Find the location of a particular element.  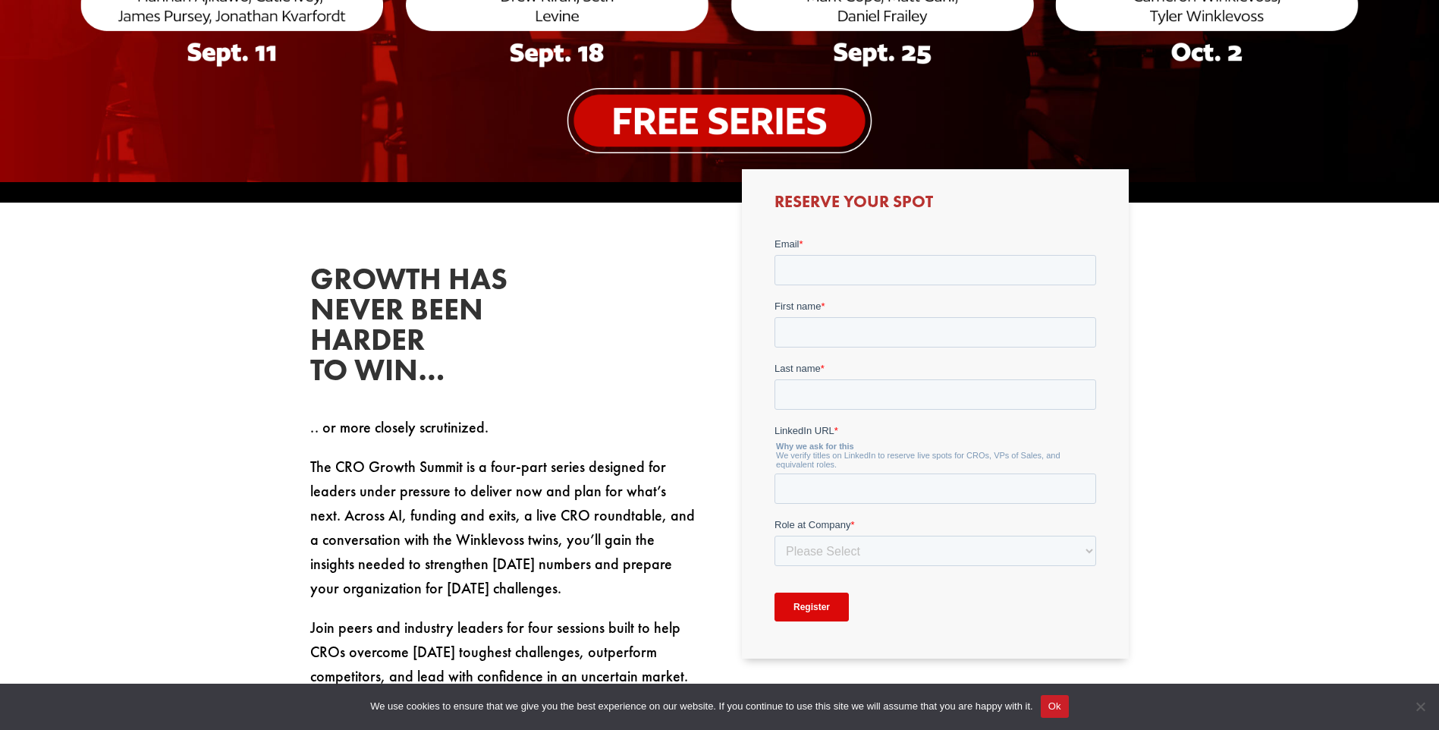

button: Ok is located at coordinates (1054, 706).